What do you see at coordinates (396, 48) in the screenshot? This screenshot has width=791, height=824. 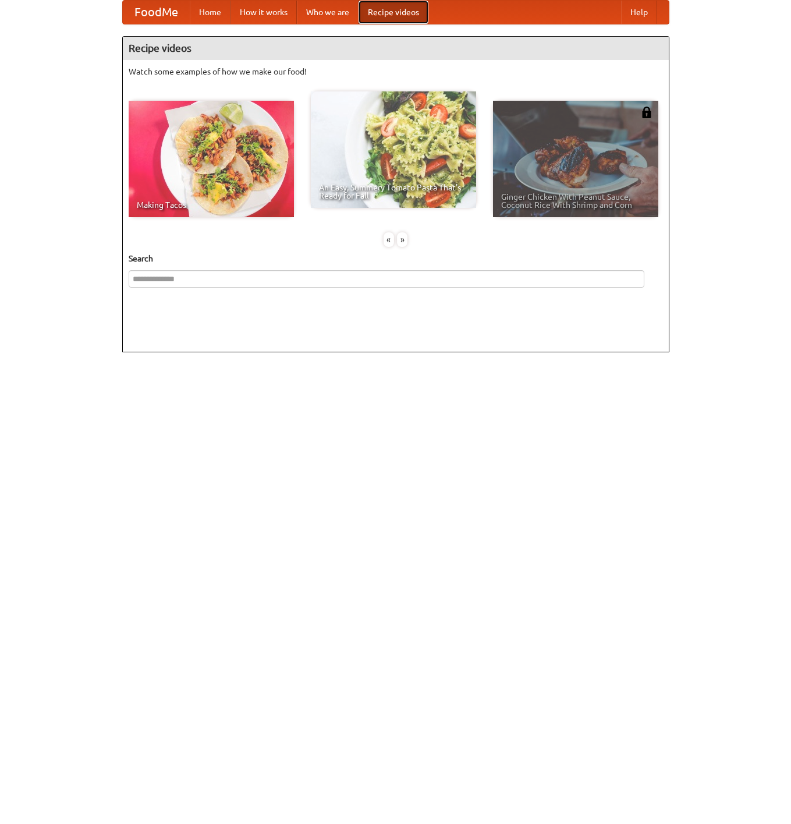 I see `h4: Recipe videos` at bounding box center [396, 48].